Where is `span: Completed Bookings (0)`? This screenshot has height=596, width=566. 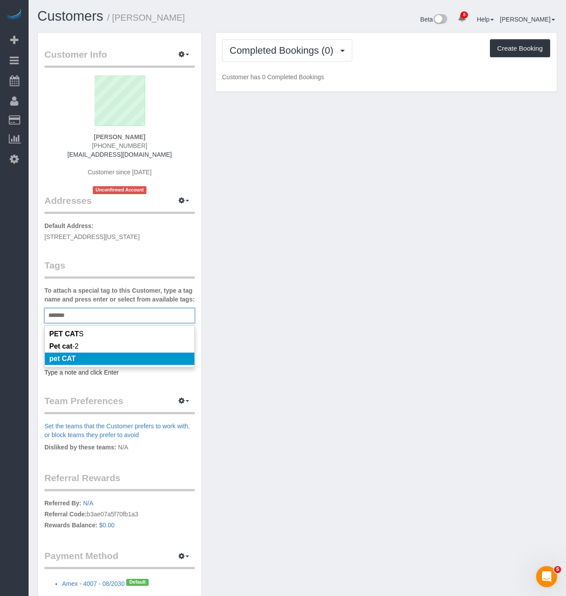
span: Completed Bookings (0) is located at coordinates (284, 50).